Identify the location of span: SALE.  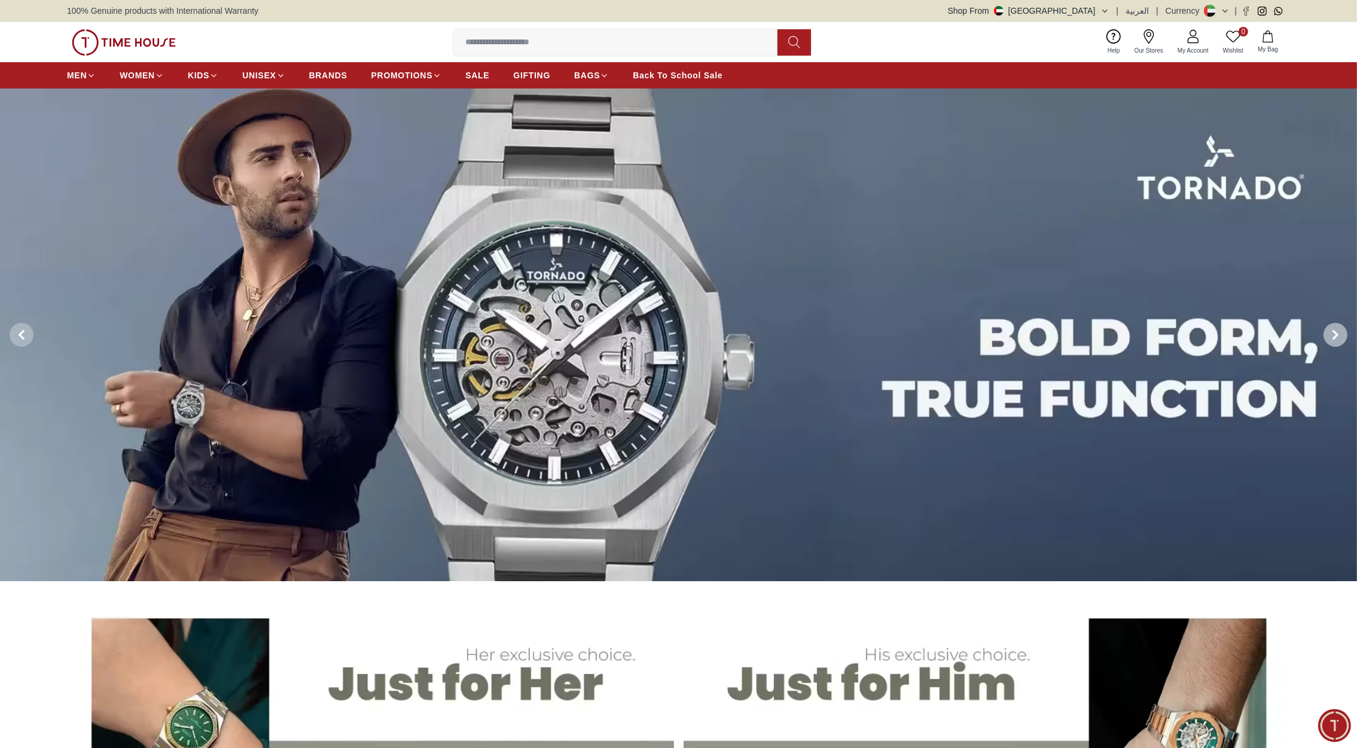
(477, 75).